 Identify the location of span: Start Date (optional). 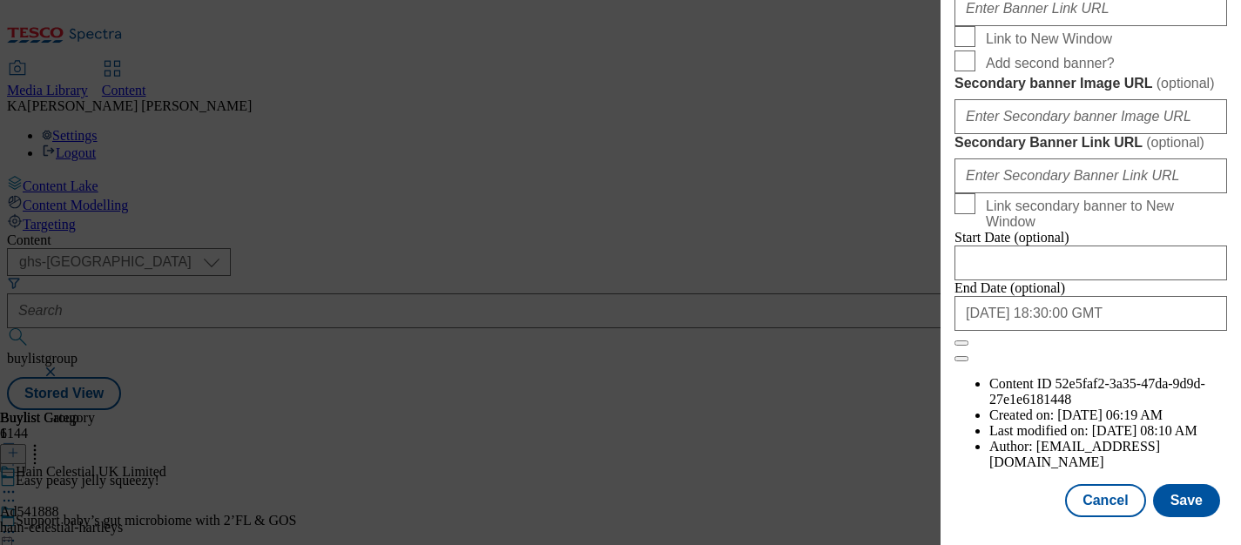
(1012, 237).